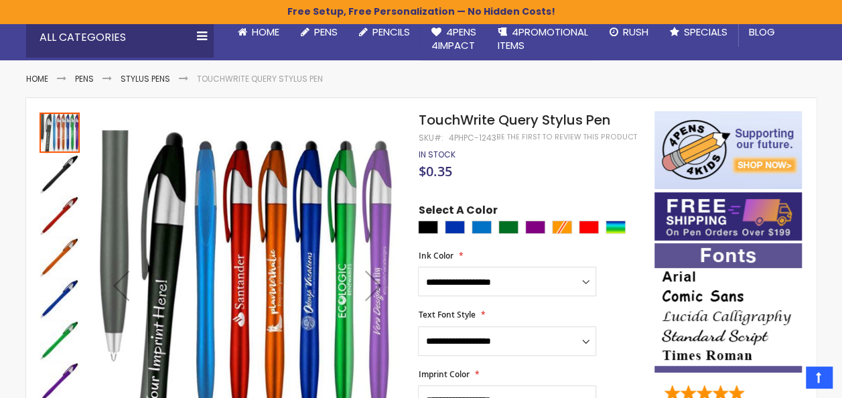 The image size is (842, 398). Describe the element at coordinates (728, 150) in the screenshot. I see `img: 4pens 4 kids` at that location.